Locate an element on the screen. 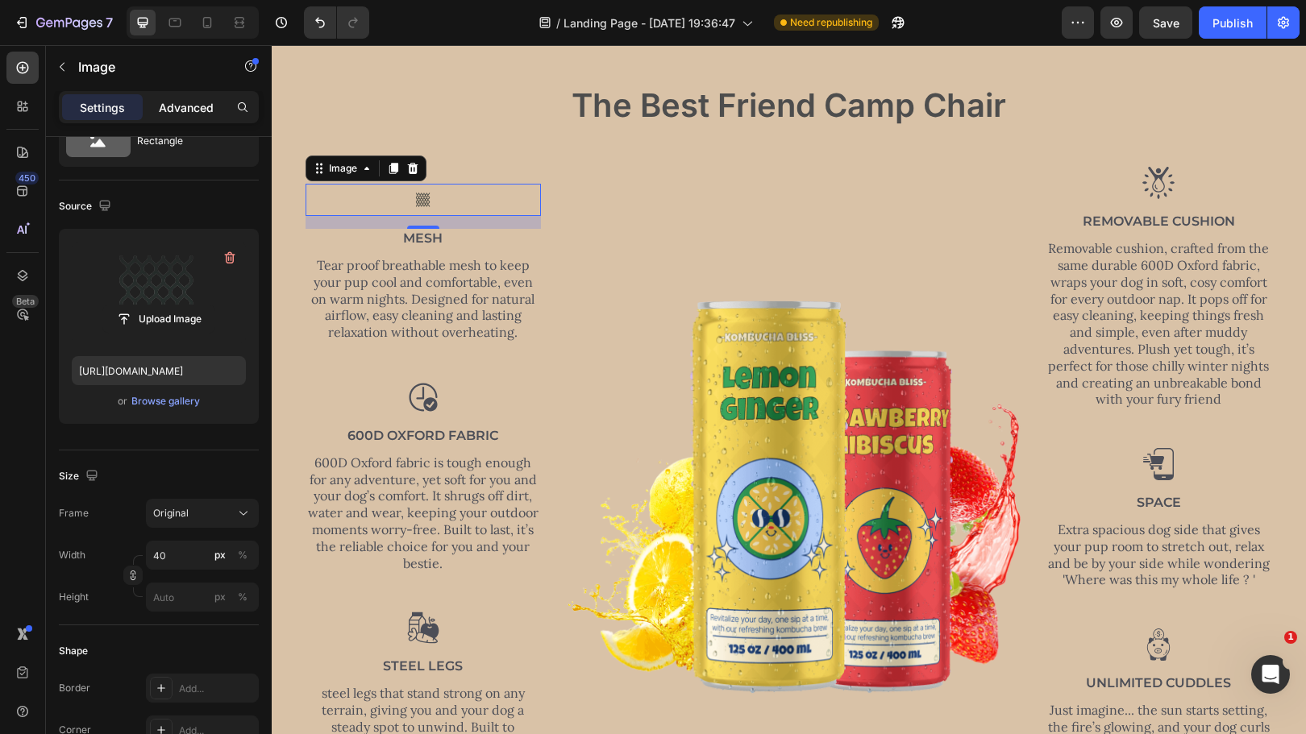  div: Add... is located at coordinates (217, 689).